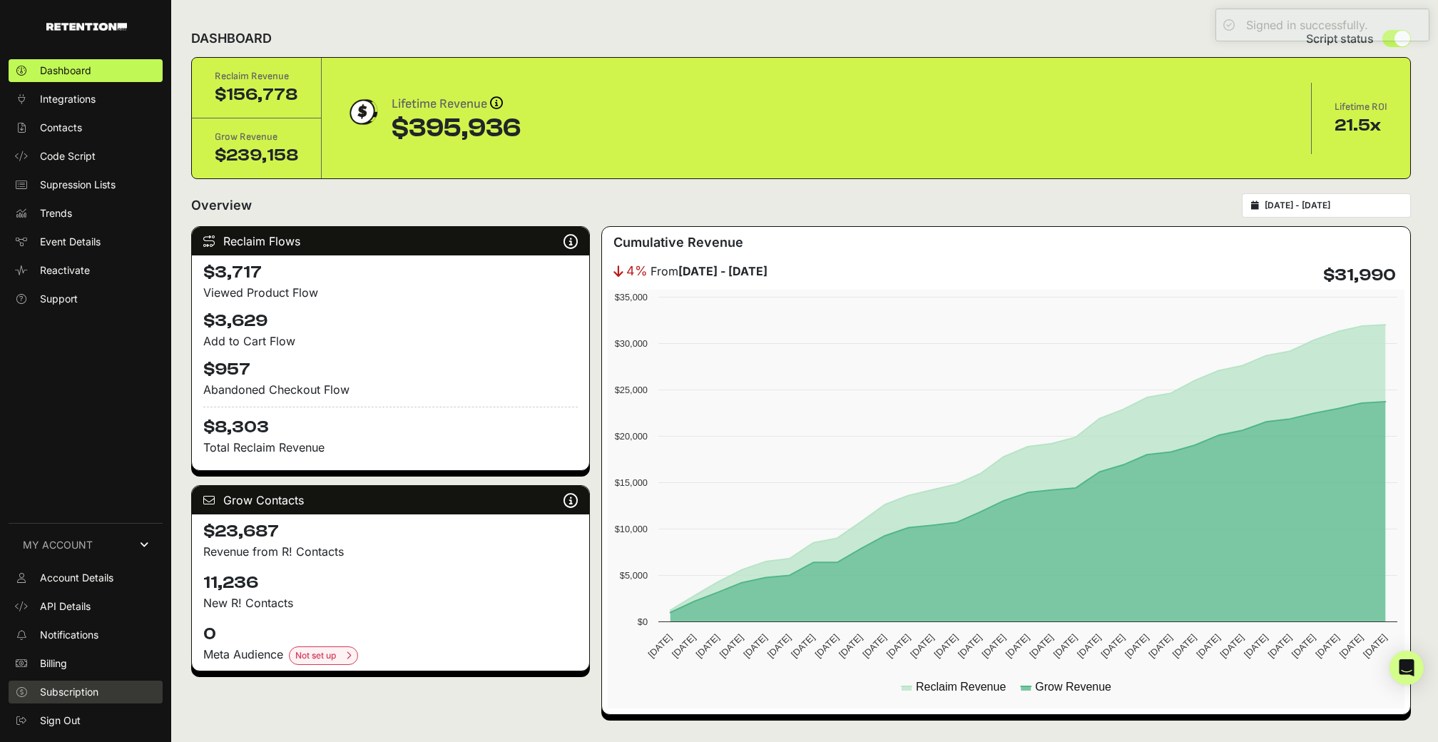 The width and height of the screenshot is (1438, 742). Describe the element at coordinates (256, 76) in the screenshot. I see `div: Reclaim Revenue` at that location.